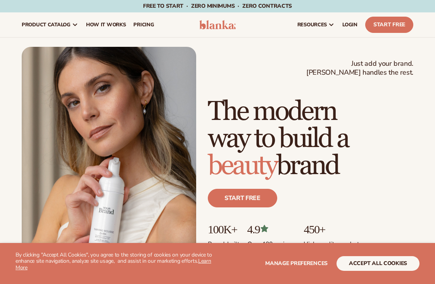 The width and height of the screenshot is (435, 284). I want to click on a: How It Works, so click(106, 25).